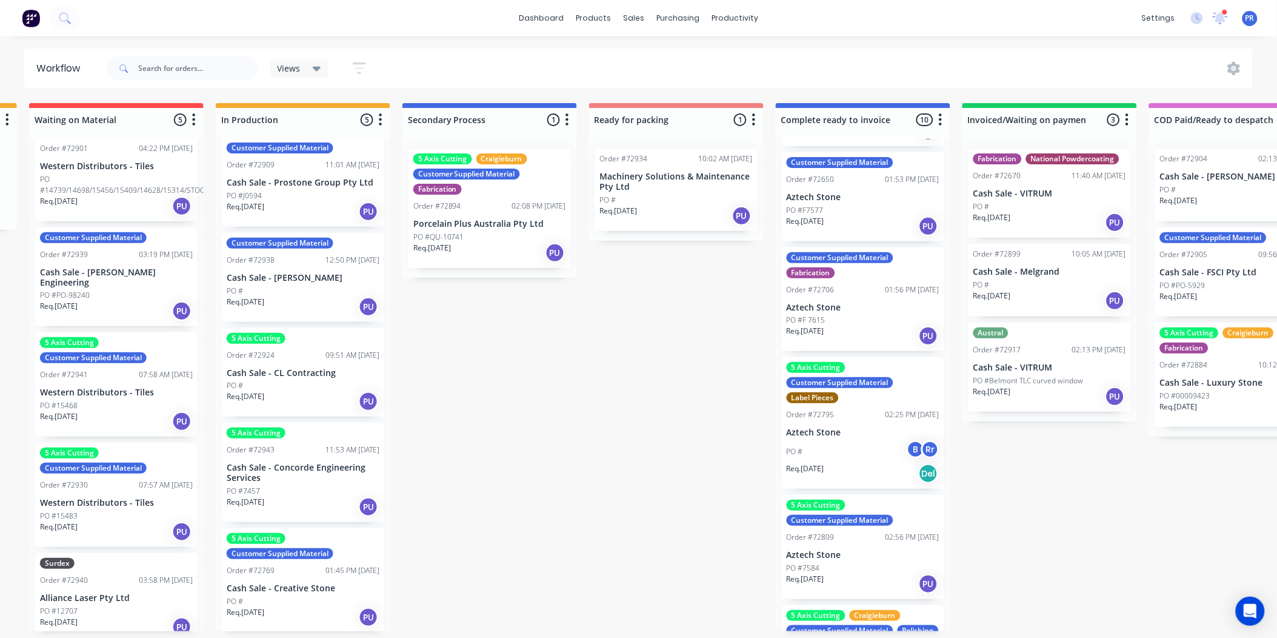 The height and width of the screenshot is (638, 1277). I want to click on div: purchasing, so click(678, 18).